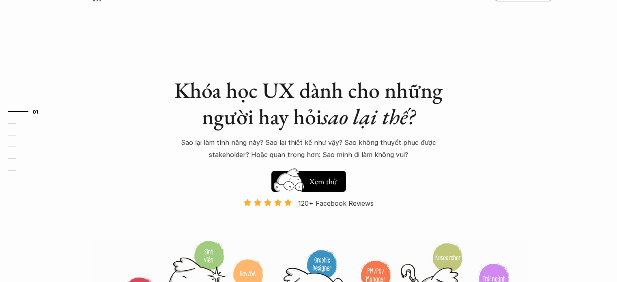  I want to click on p: 120+ Facebook Reviews, so click(336, 203).